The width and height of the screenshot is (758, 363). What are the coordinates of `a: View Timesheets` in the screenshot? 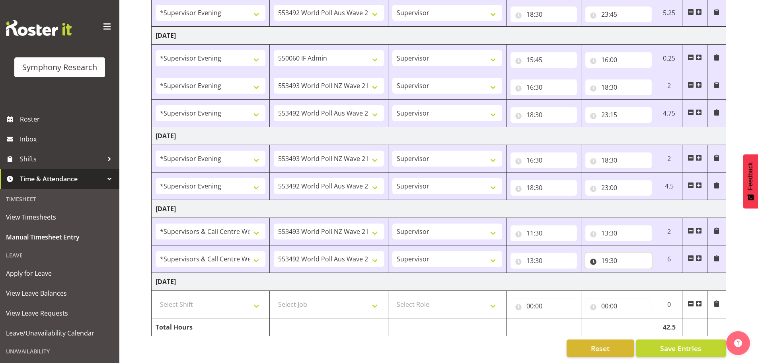 It's located at (60, 217).